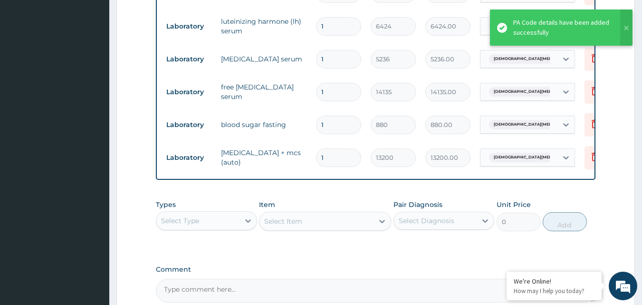  I want to click on div: We're Online!, so click(554, 281).